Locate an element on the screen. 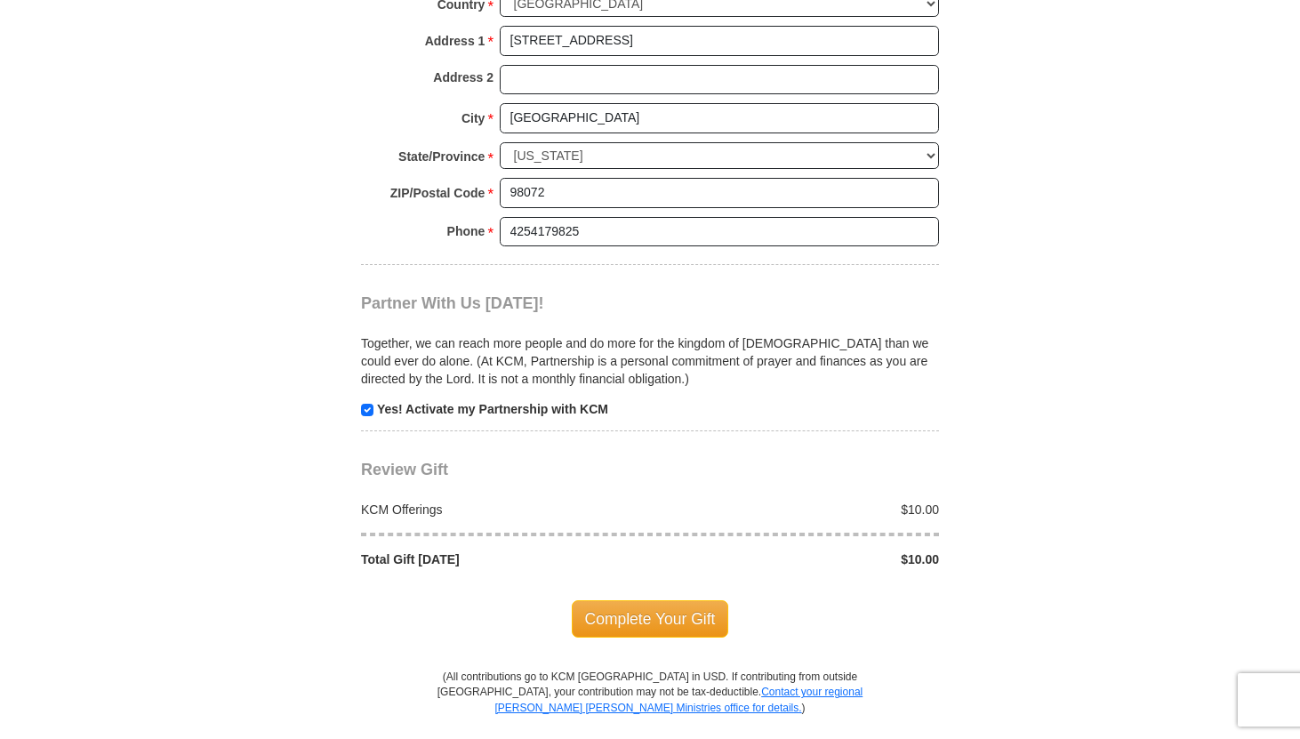 This screenshot has height=739, width=1300. strong: City is located at coordinates (473, 118).